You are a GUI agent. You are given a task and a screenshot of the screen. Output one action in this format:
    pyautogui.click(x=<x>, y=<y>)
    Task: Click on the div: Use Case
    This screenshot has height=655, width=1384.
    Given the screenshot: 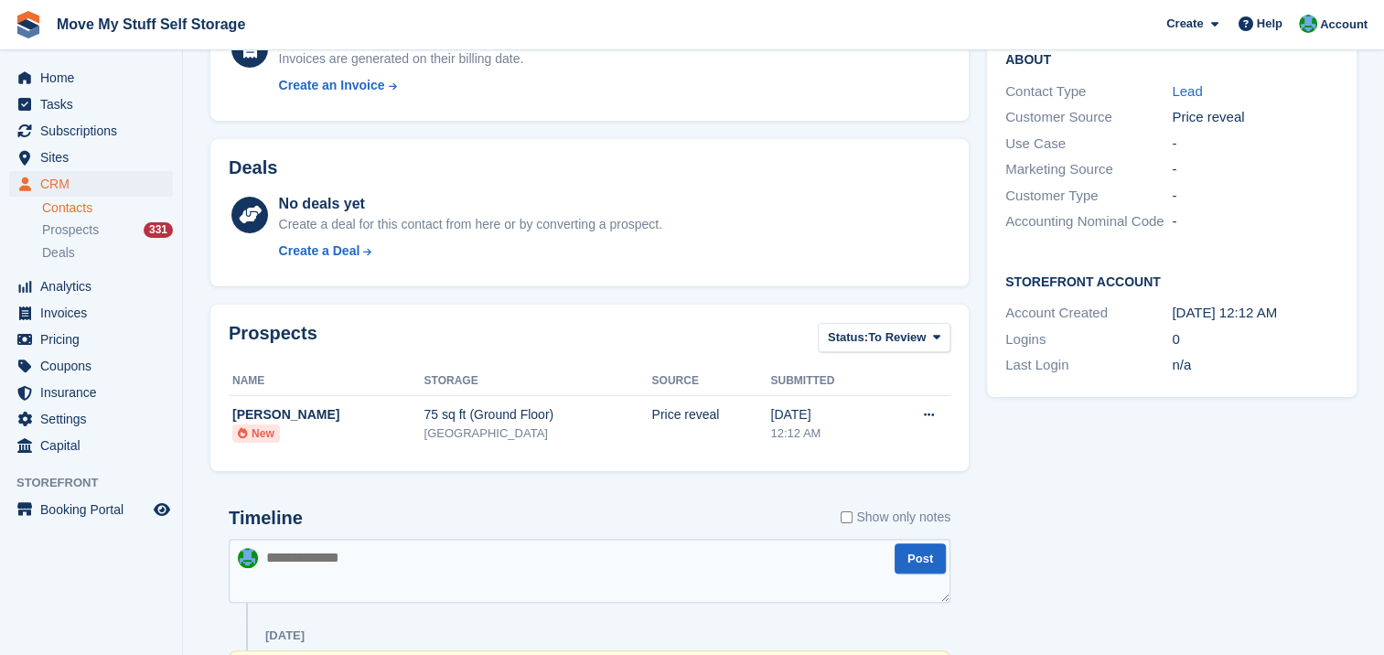 What is the action you would take?
    pyautogui.click(x=1088, y=144)
    